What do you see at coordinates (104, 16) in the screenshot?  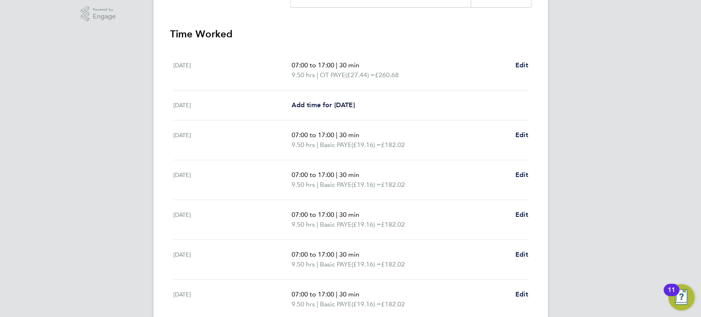 I see `span: Engage` at bounding box center [104, 16].